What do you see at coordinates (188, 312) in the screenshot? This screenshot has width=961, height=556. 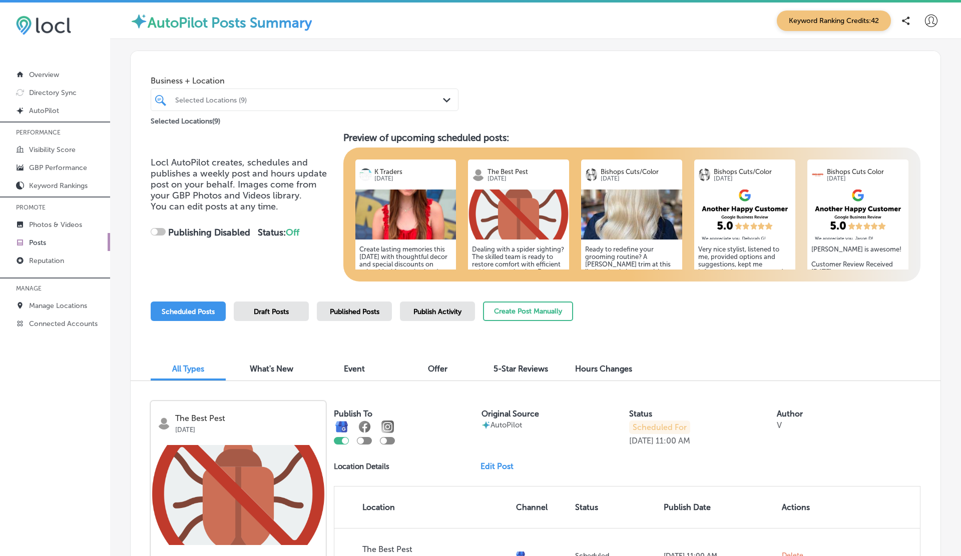 I see `span: Scheduled Posts` at bounding box center [188, 312].